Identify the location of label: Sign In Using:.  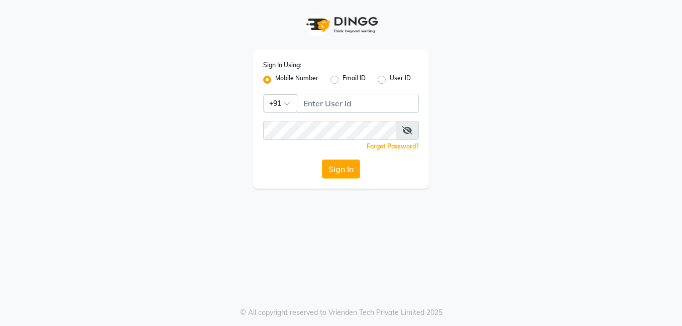
(282, 65).